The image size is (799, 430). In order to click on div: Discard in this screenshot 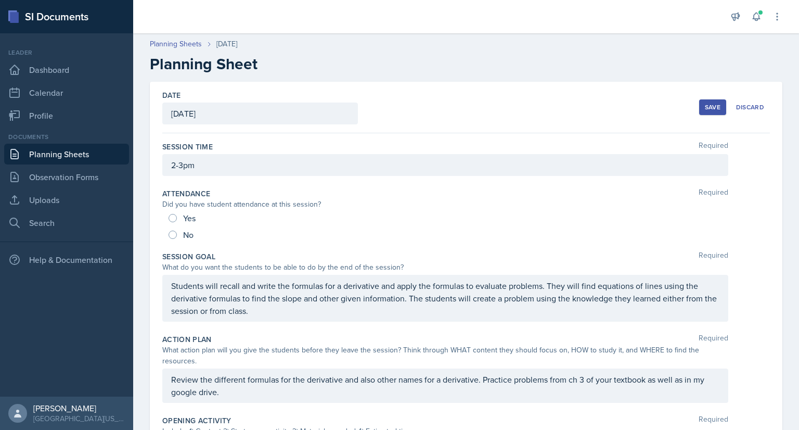, I will do `click(751, 107)`.